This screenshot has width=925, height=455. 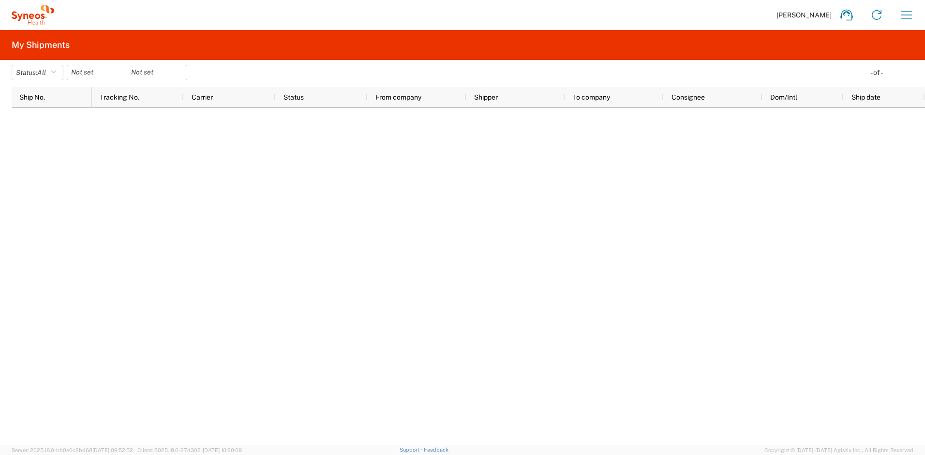 I want to click on span: Shipper, so click(x=486, y=97).